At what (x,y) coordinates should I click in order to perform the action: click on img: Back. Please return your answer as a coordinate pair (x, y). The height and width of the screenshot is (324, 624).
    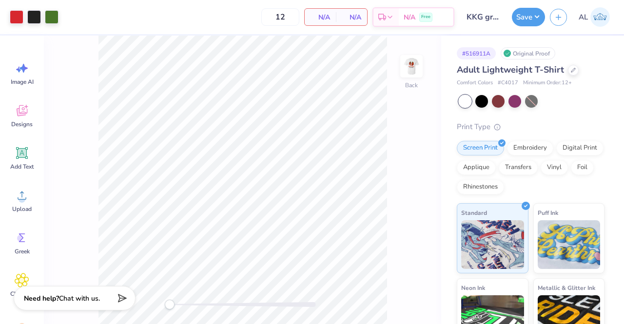
    Looking at the image, I should click on (411, 66).